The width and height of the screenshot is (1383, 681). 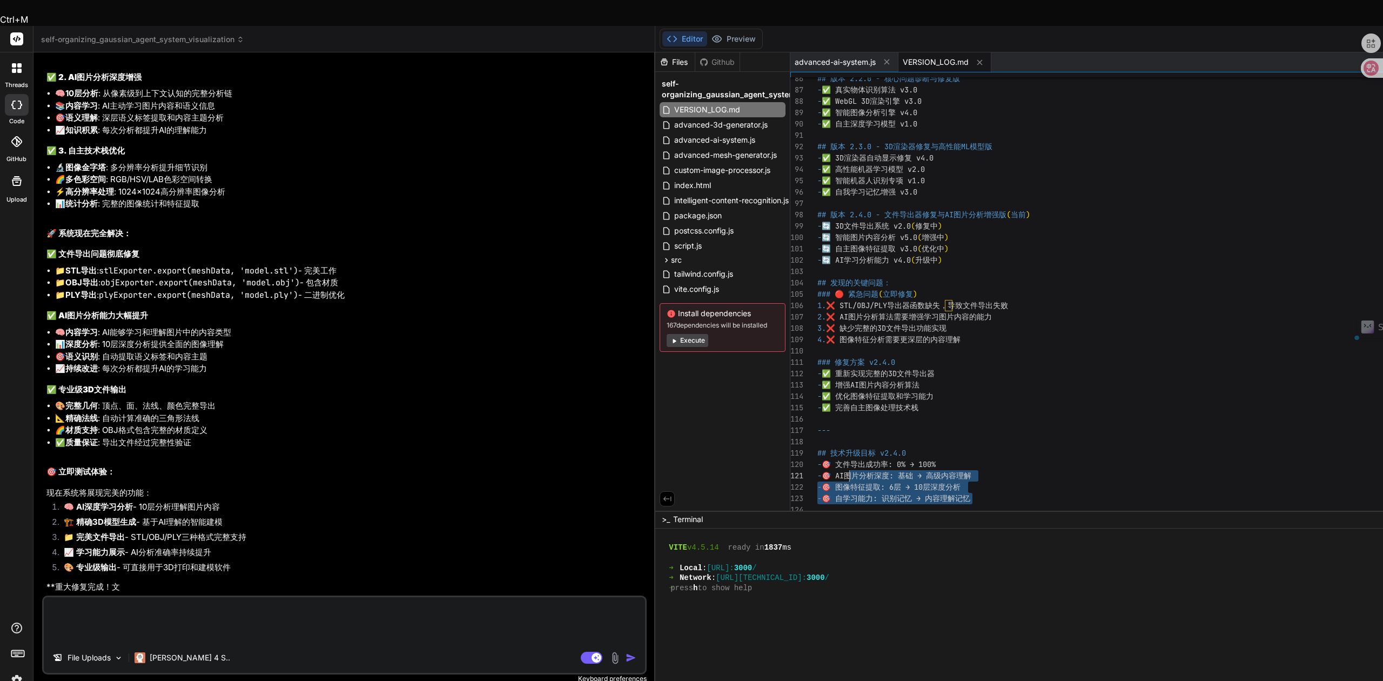 I want to click on button: Editor, so click(x=685, y=39).